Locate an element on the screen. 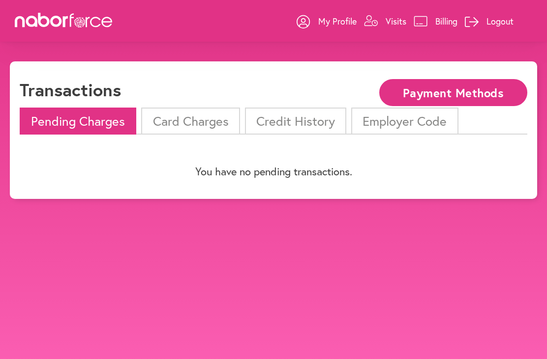 The width and height of the screenshot is (547, 359). a: Logout is located at coordinates (489, 21).